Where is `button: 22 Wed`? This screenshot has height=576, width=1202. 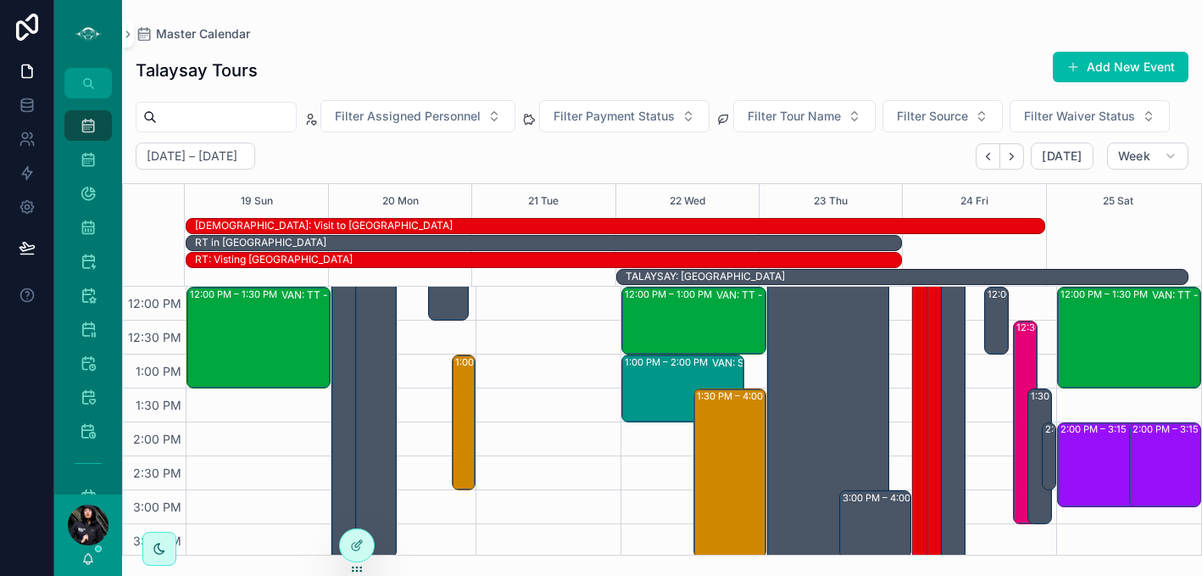 button: 22 Wed is located at coordinates (687, 201).